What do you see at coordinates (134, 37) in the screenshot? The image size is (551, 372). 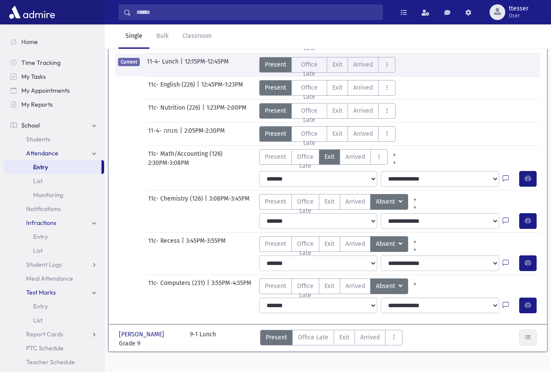 I see `a: Single` at bounding box center [134, 37].